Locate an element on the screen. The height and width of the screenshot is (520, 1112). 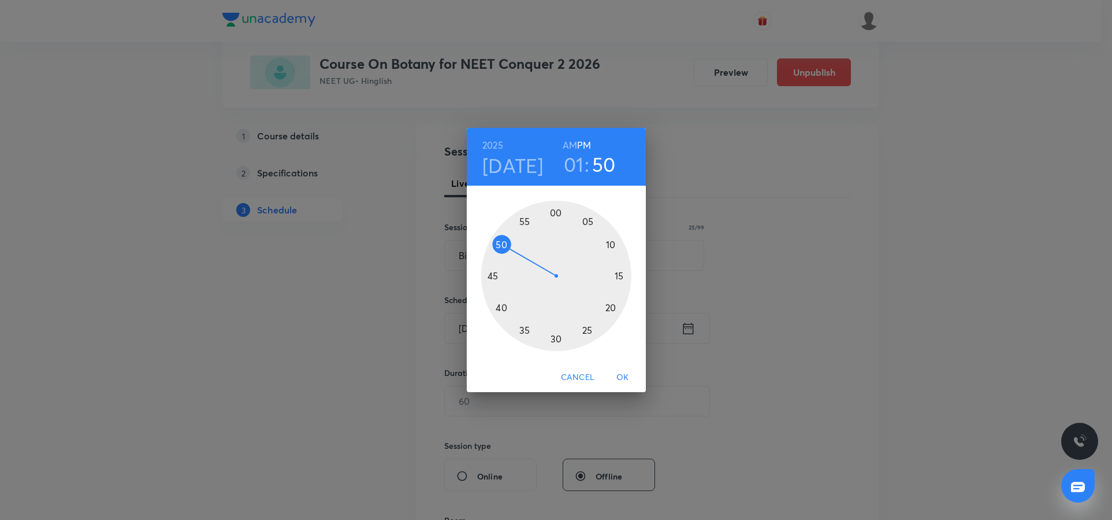
h6: AM is located at coordinates (570, 145).